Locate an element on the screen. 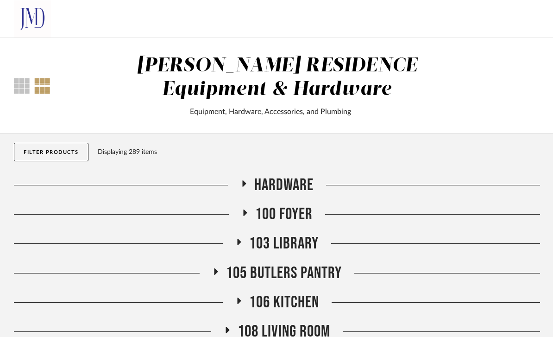 The image size is (553, 337). span: 106 Kitchen is located at coordinates (284, 302).